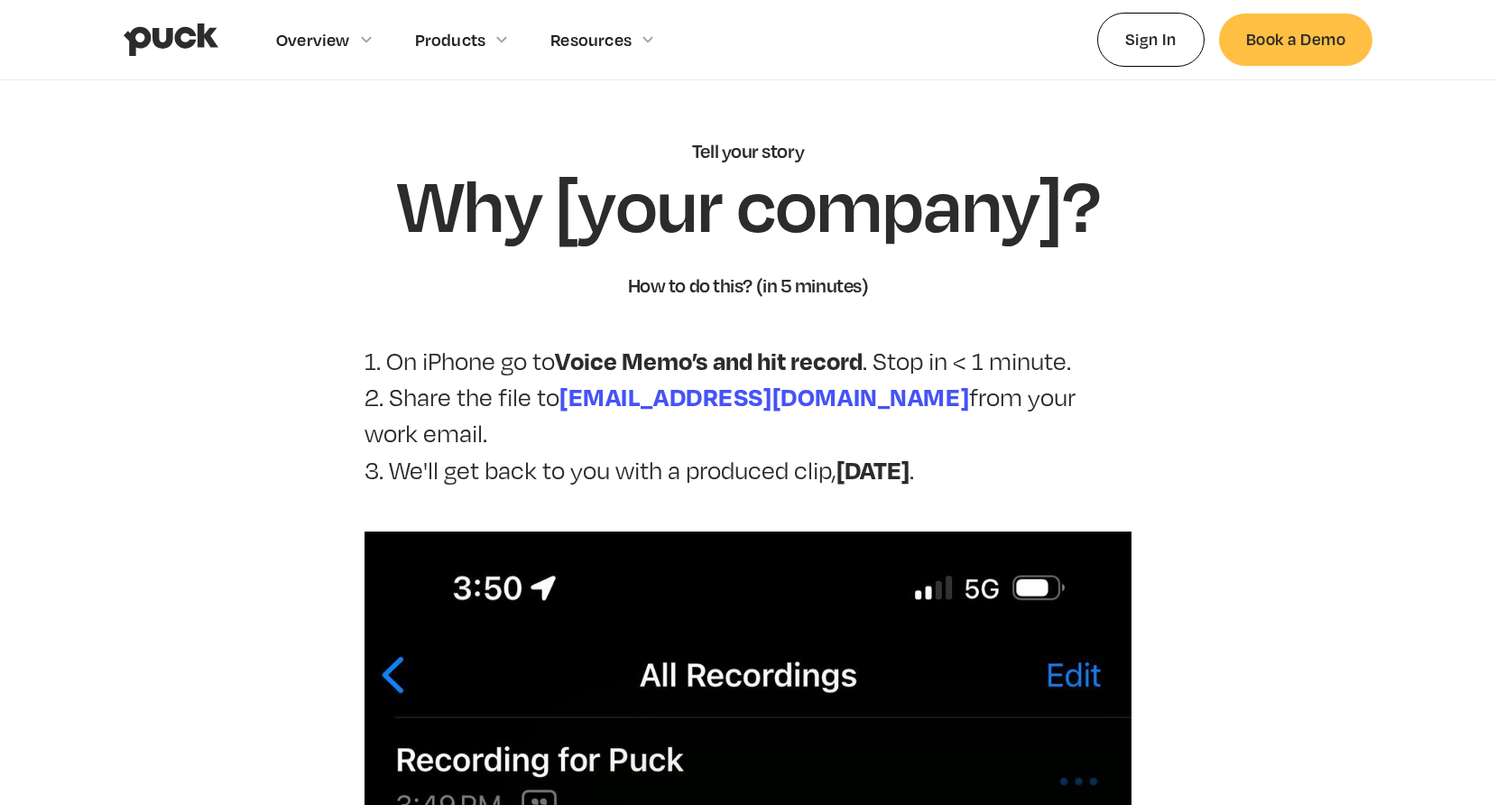 The image size is (1496, 805). Describe the element at coordinates (748, 415) in the screenshot. I see `p: 1. On iPhone go to . Stop in < 1 minute. 2. Share the file to from your work email. 3. We'll get ...` at that location.